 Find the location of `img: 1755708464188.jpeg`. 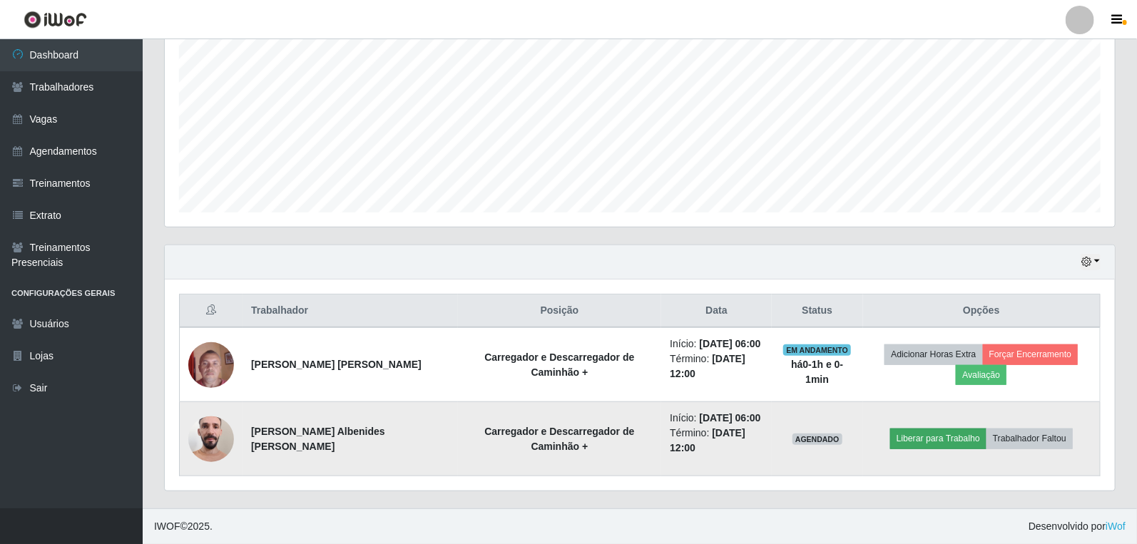

img: 1755708464188.jpeg is located at coordinates (211, 439).